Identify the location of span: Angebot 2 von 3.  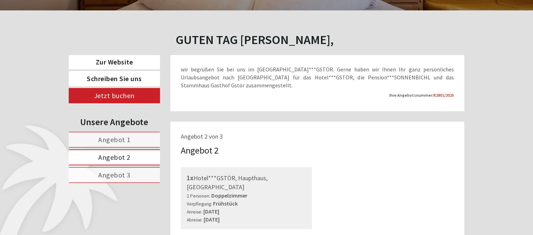
(202, 136).